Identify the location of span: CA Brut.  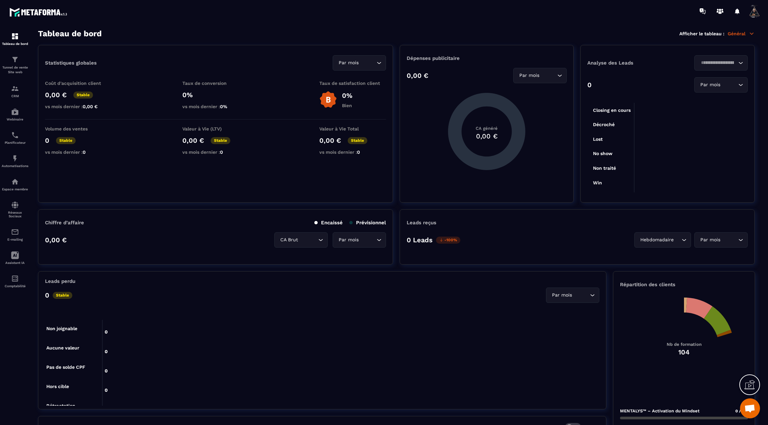
(289, 240).